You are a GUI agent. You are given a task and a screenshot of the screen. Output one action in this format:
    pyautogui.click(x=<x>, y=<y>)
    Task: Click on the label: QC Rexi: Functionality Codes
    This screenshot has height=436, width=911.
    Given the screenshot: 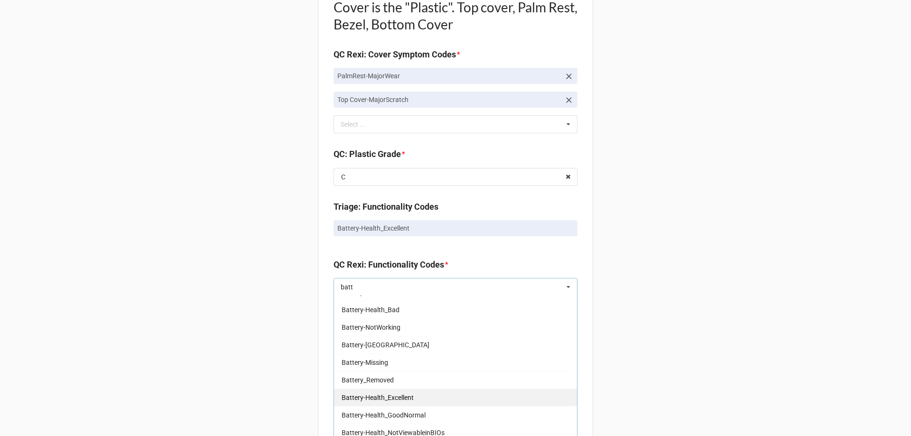 What is the action you would take?
    pyautogui.click(x=389, y=265)
    